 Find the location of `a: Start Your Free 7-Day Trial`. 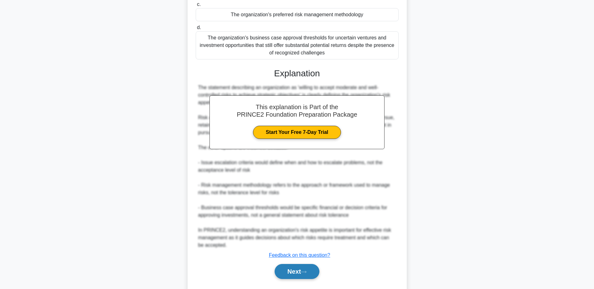

a: Start Your Free 7-Day Trial is located at coordinates (297, 132).